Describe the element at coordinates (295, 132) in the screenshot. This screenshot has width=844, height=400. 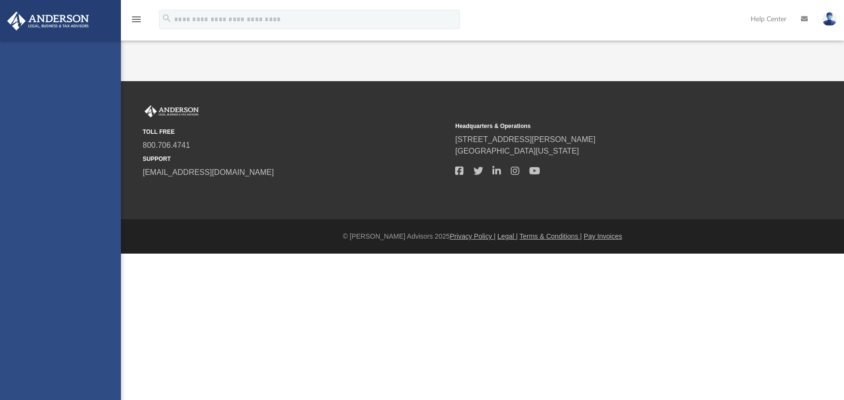
I see `small: TOLL FREE` at that location.